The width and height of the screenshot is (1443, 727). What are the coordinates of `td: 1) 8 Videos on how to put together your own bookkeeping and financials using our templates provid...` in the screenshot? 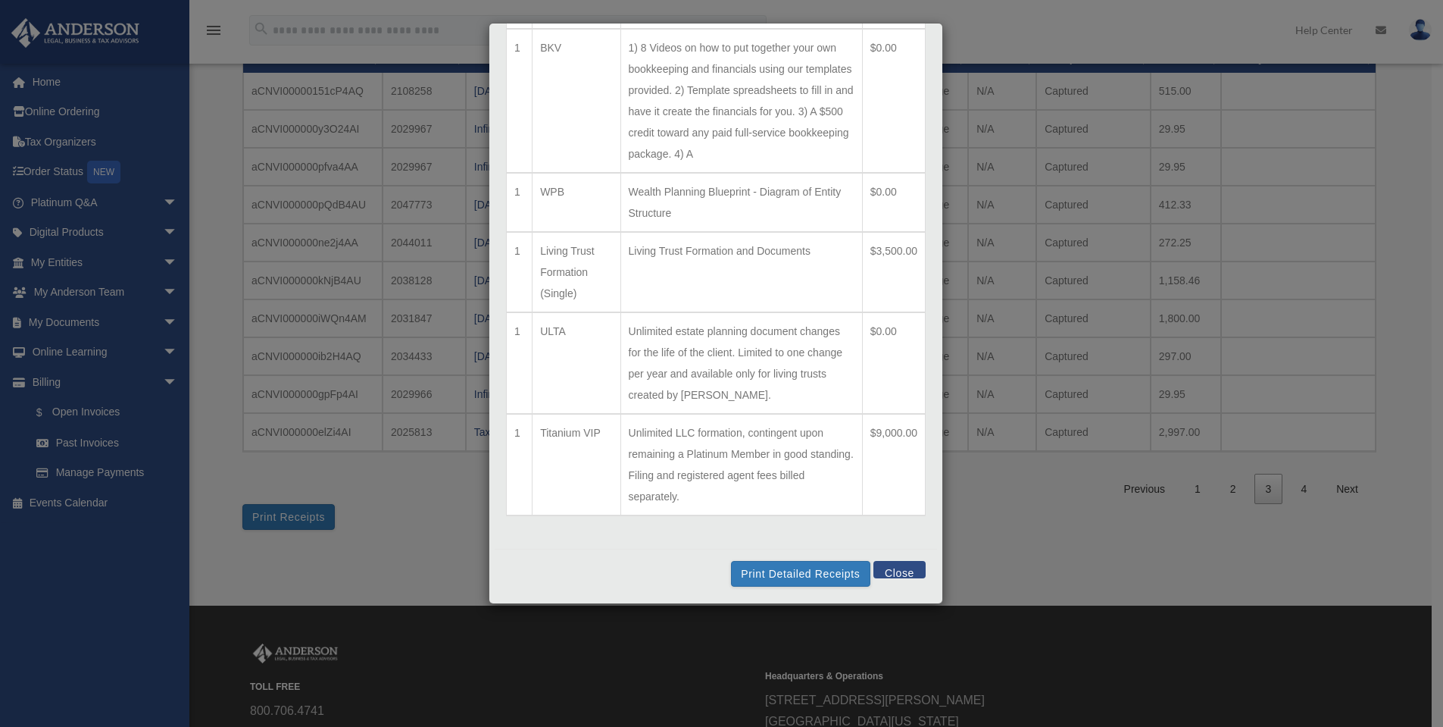 It's located at (741, 101).